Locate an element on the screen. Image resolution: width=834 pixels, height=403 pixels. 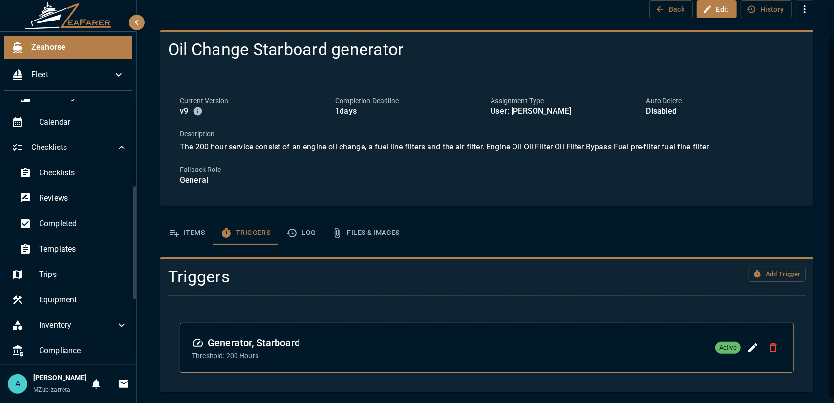
span: Equipment is located at coordinates (83, 300).